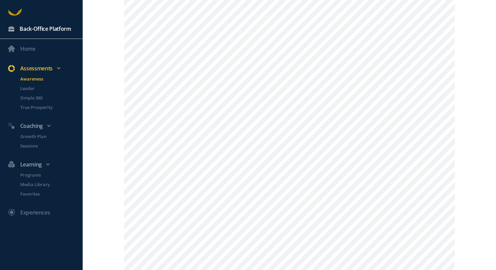 The height and width of the screenshot is (270, 496). Describe the element at coordinates (45, 29) in the screenshot. I see `div: Back-Office Platform` at that location.